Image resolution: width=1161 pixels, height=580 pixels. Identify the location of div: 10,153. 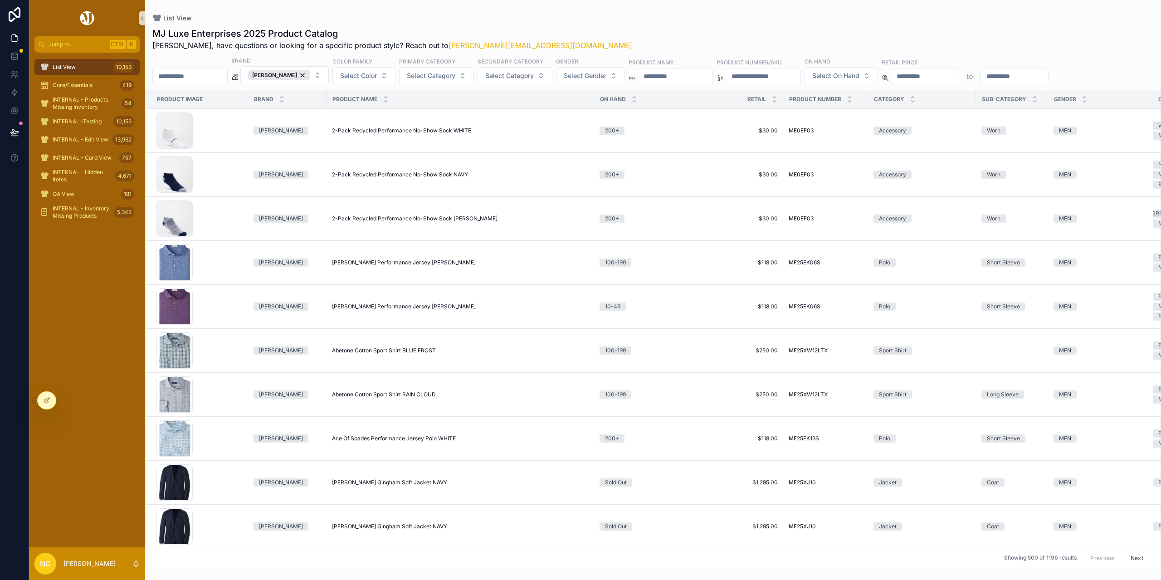
(124, 122).